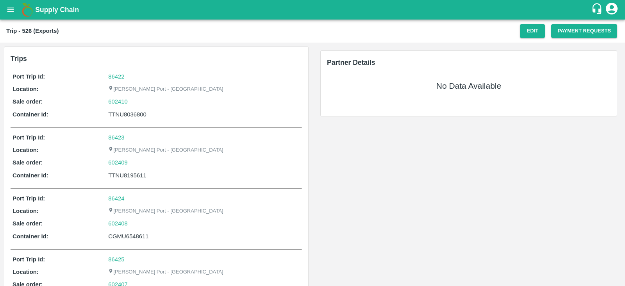 The height and width of the screenshot is (286, 625). What do you see at coordinates (532, 31) in the screenshot?
I see `button: Edit` at bounding box center [532, 31].